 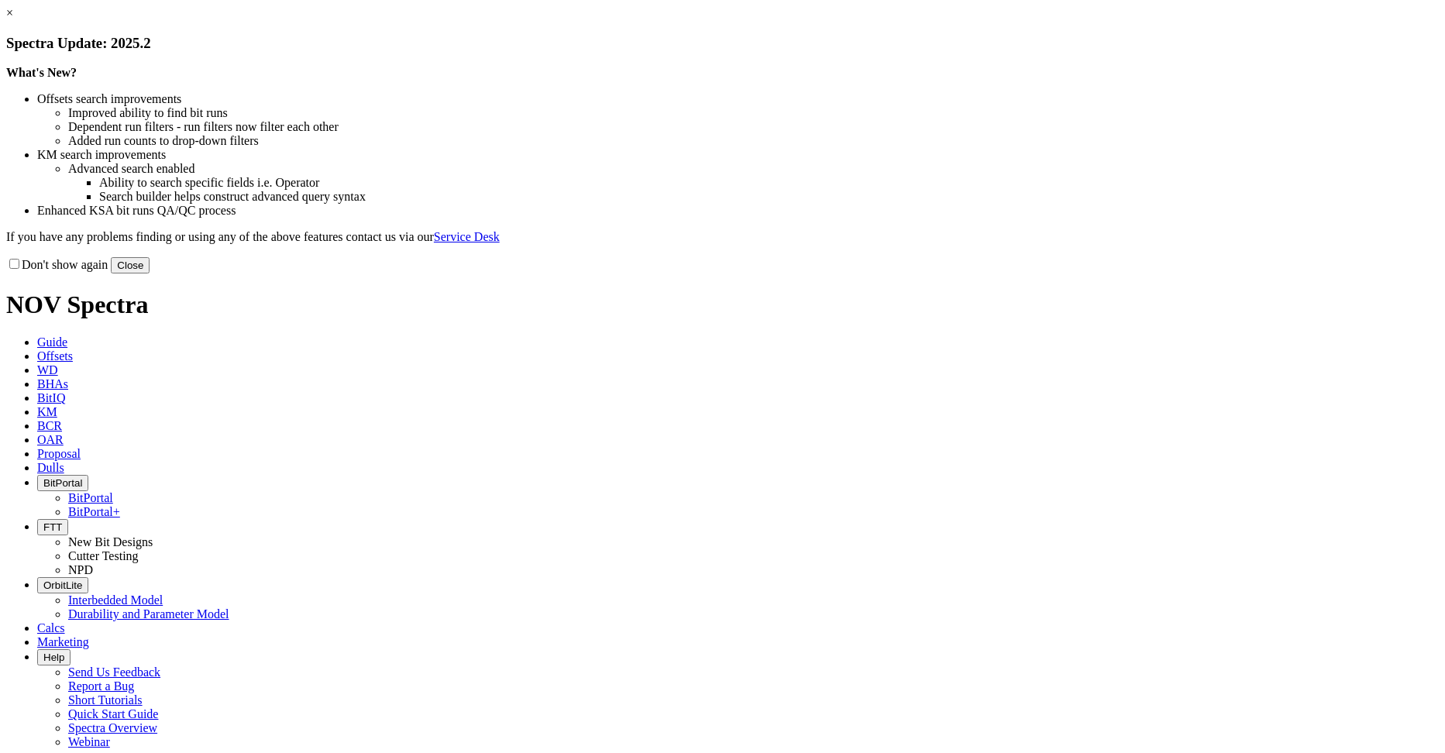 What do you see at coordinates (51, 628) in the screenshot?
I see `span: Calcs` at bounding box center [51, 628].